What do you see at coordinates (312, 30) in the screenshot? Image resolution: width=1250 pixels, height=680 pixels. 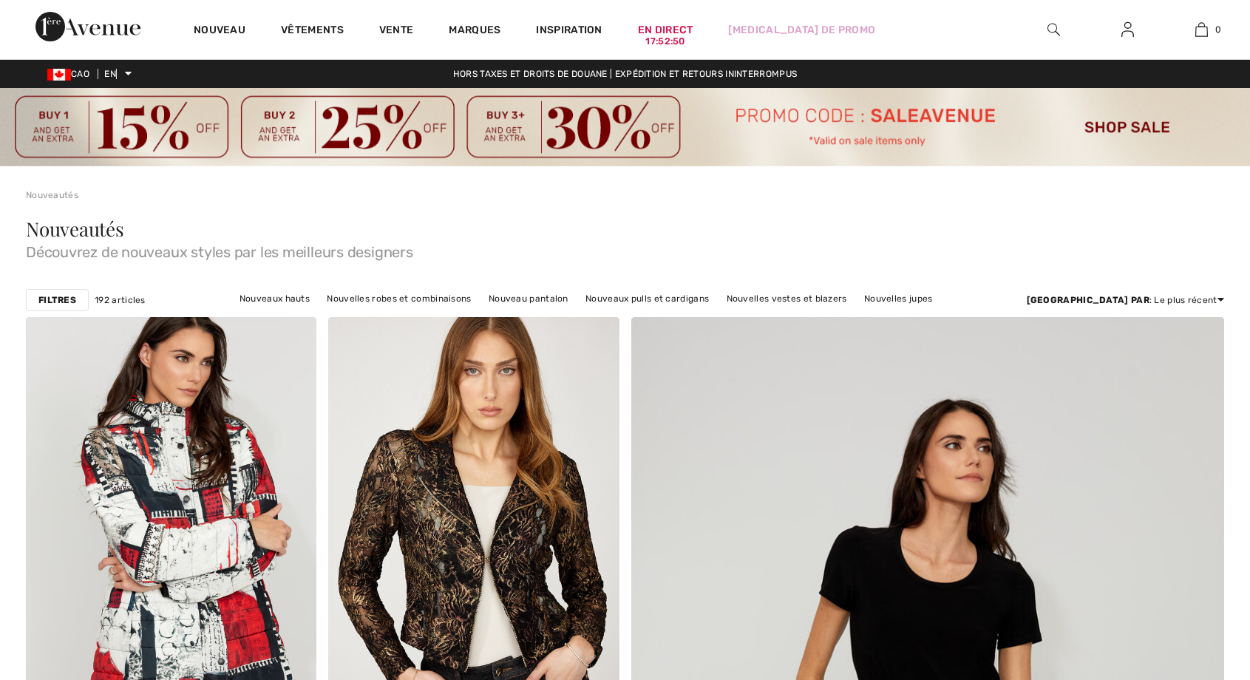 I see `font: Vêtements` at bounding box center [312, 30].